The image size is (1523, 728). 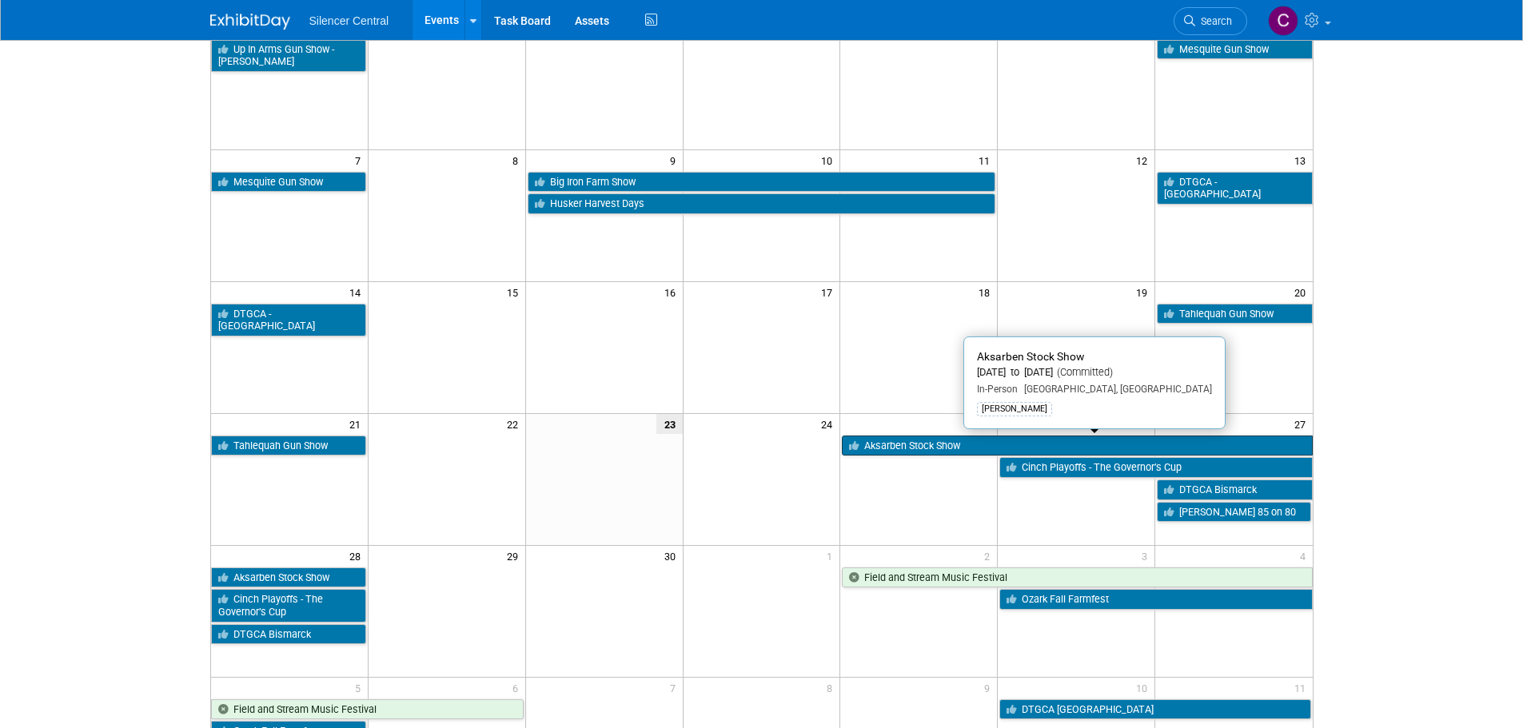 What do you see at coordinates (1155, 600) in the screenshot?
I see `a: Ozark Fall Farmfest` at bounding box center [1155, 600].